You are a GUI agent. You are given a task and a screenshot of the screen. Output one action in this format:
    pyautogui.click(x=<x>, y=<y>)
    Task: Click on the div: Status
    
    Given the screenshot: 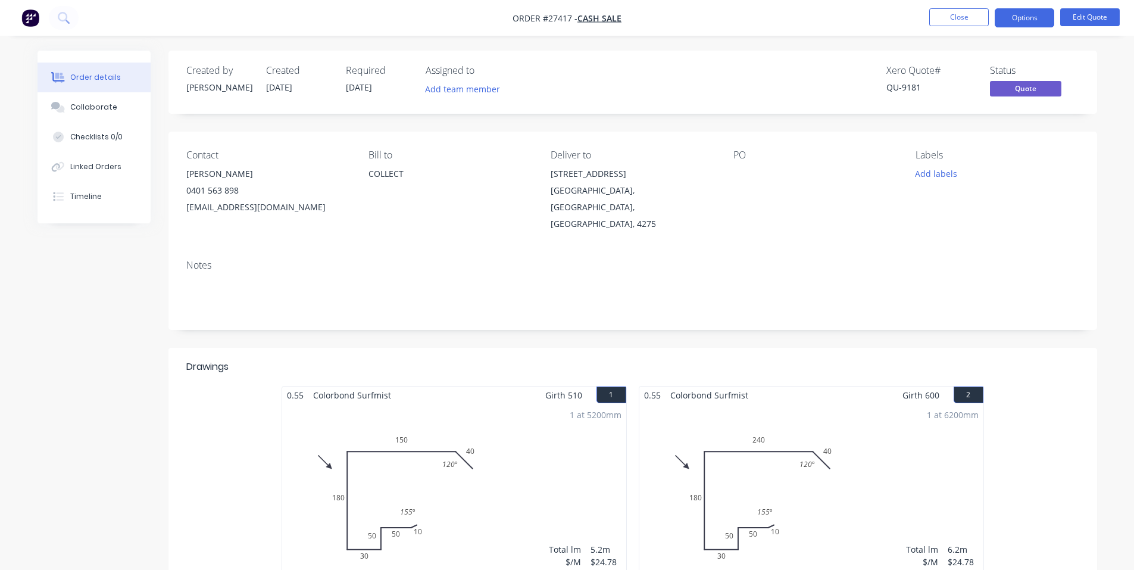 What is the action you would take?
    pyautogui.click(x=1035, y=70)
    